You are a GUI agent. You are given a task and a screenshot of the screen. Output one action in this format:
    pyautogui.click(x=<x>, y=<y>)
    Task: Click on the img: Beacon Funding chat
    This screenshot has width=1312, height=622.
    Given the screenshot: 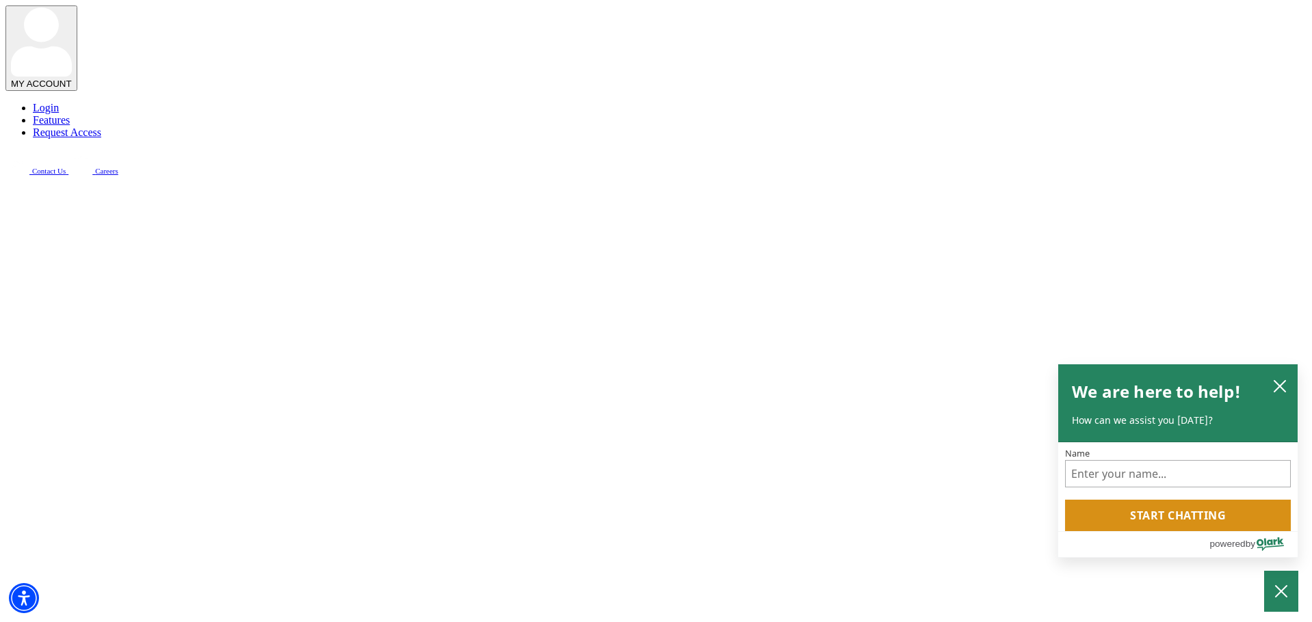 What is the action you would take?
    pyautogui.click(x=17, y=161)
    